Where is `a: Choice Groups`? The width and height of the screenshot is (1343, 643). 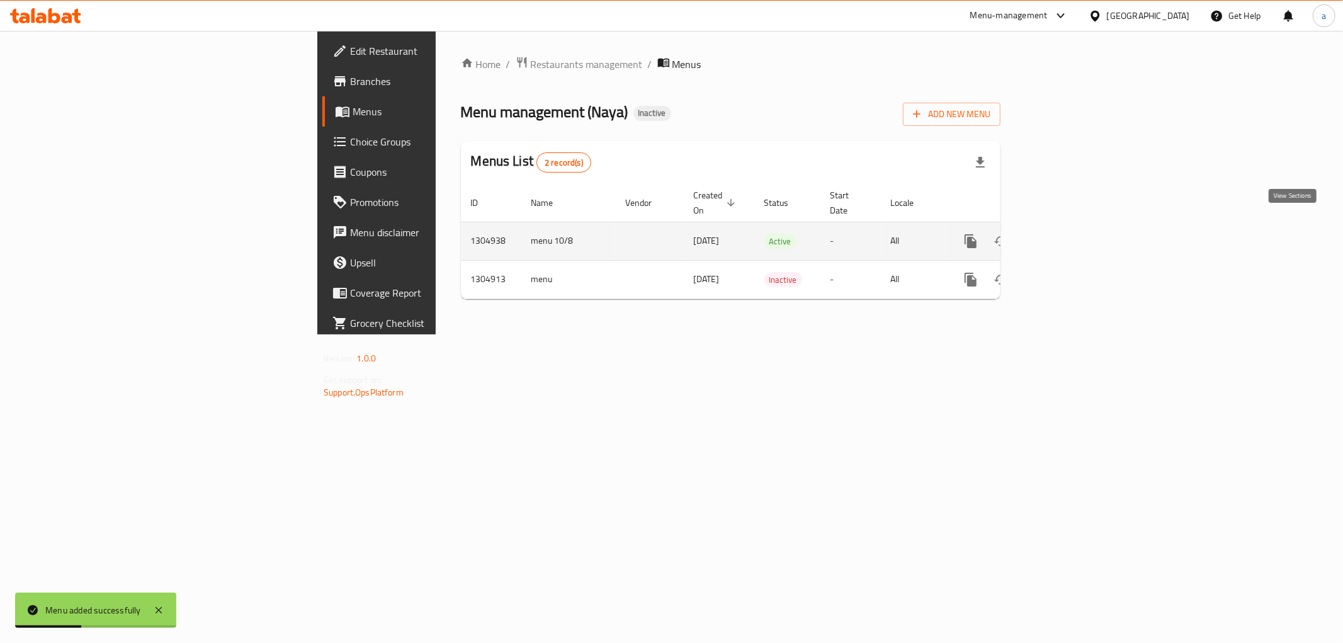 a: Choice Groups is located at coordinates (432, 142).